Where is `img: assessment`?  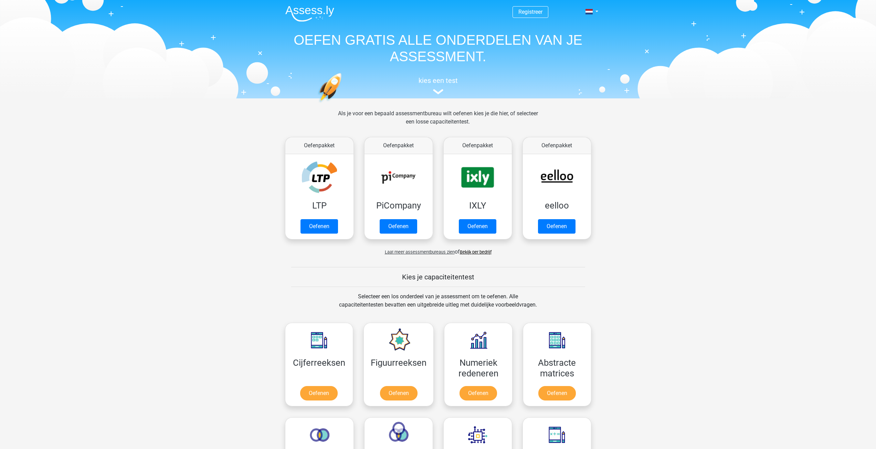 img: assessment is located at coordinates (438, 92).